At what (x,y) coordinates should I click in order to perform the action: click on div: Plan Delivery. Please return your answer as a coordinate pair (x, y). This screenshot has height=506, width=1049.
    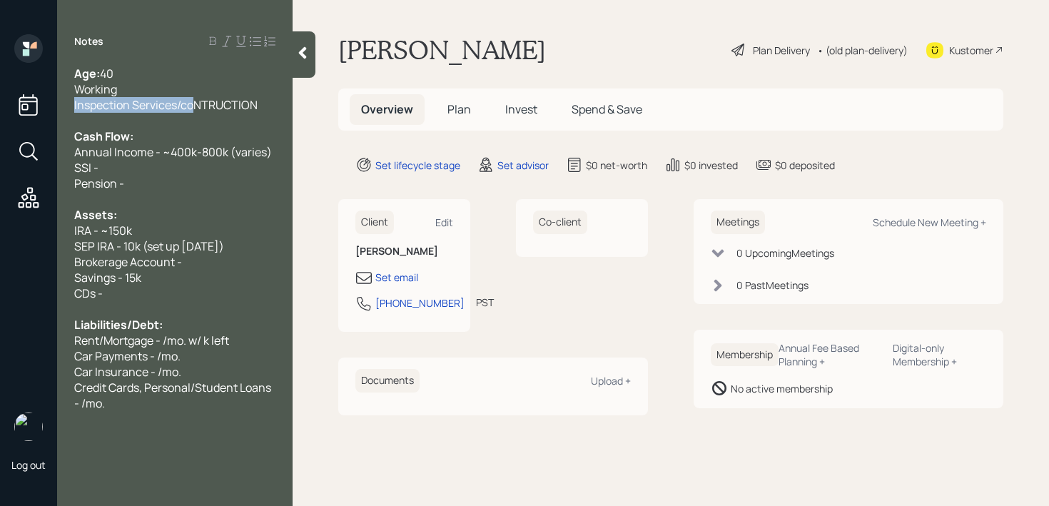
    Looking at the image, I should click on (781, 50).